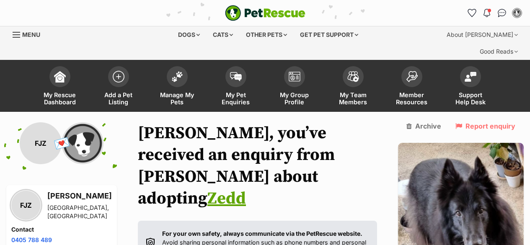 This screenshot has width=530, height=245. Describe the element at coordinates (236, 99) in the screenshot. I see `span: My Pet Enquiries` at that location.